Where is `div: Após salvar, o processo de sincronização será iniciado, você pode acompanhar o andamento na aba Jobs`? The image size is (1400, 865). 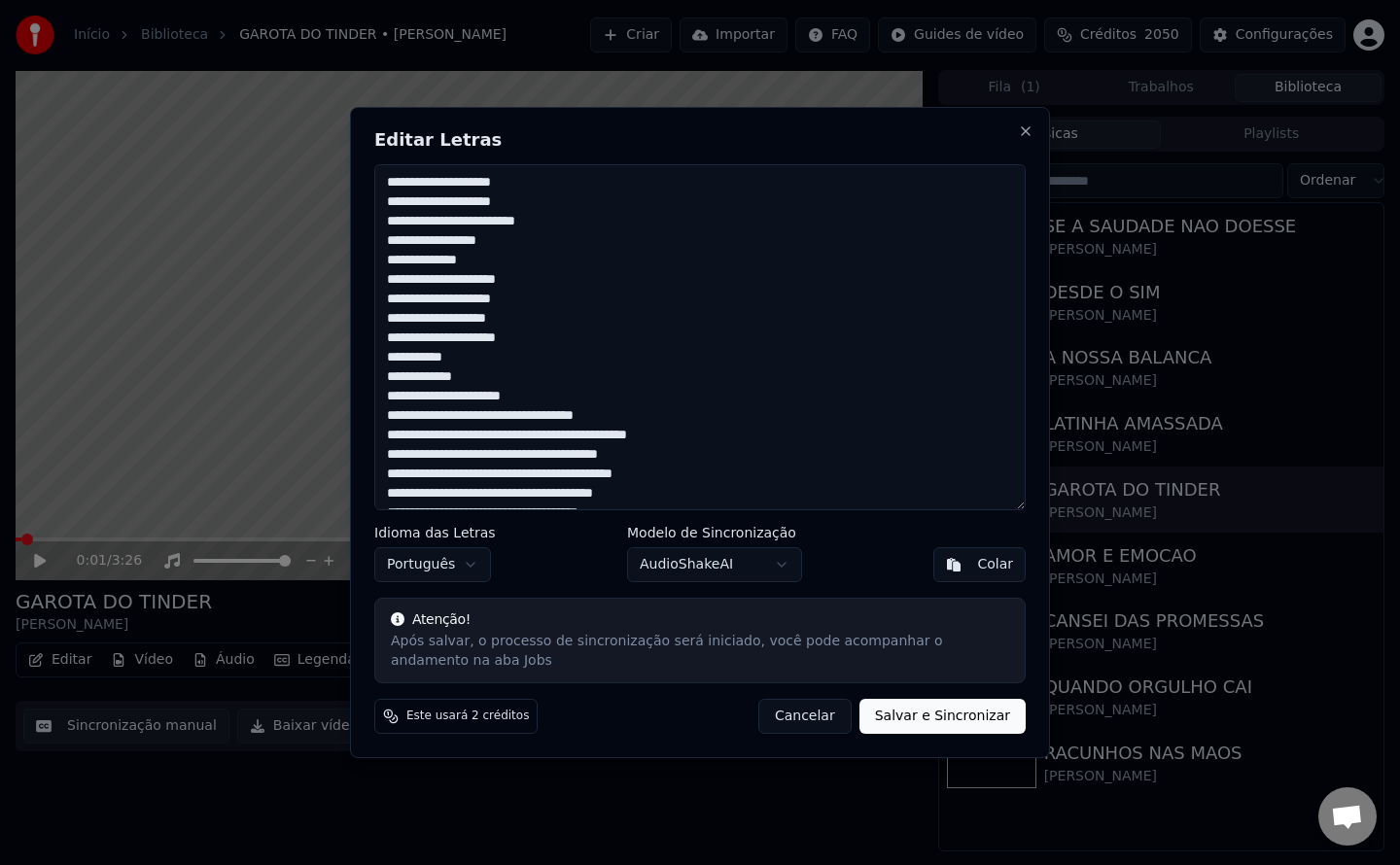
div: Após salvar, o processo de sincronização será iniciado, você pode acompanhar o andamento na aba Jobs is located at coordinates (700, 651).